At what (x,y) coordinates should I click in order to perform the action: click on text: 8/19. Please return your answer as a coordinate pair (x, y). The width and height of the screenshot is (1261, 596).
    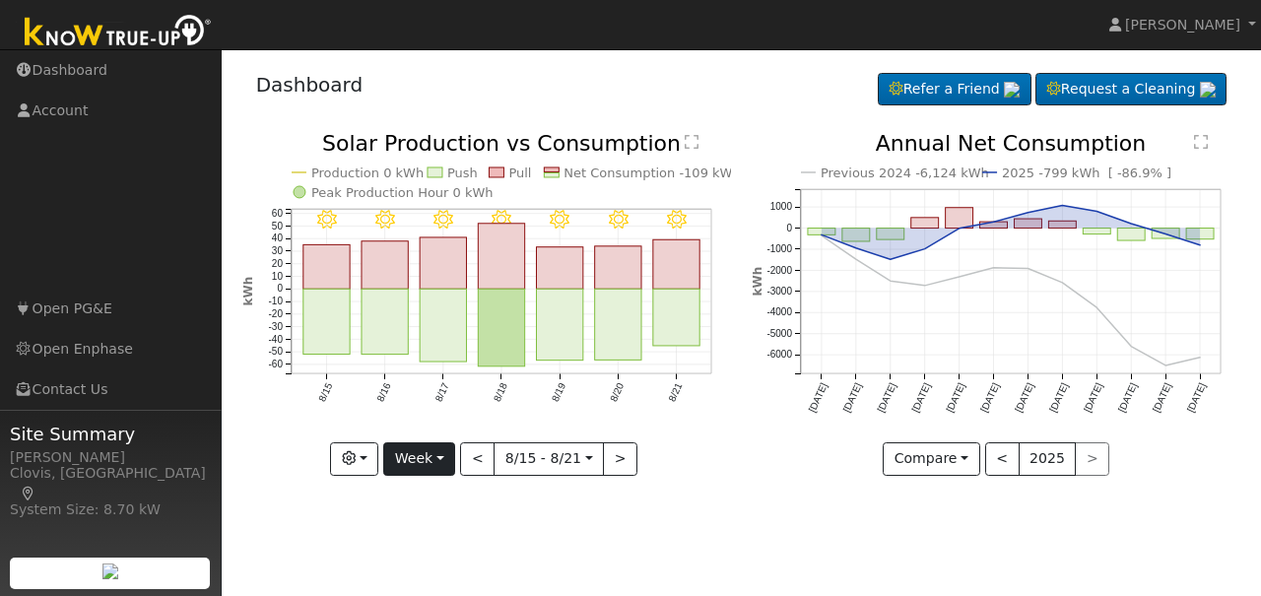
    Looking at the image, I should click on (558, 392).